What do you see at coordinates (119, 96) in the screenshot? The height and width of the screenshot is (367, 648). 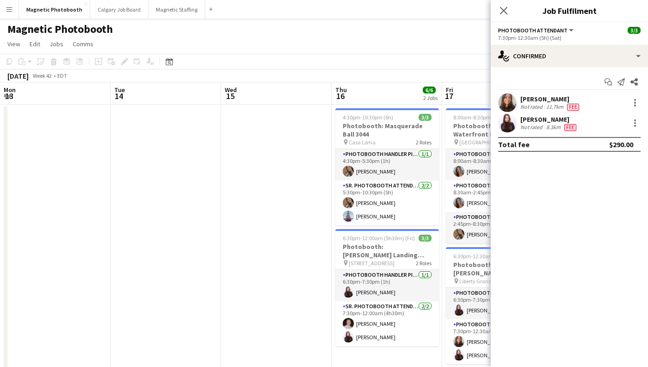 I see `span: 14` at bounding box center [119, 96].